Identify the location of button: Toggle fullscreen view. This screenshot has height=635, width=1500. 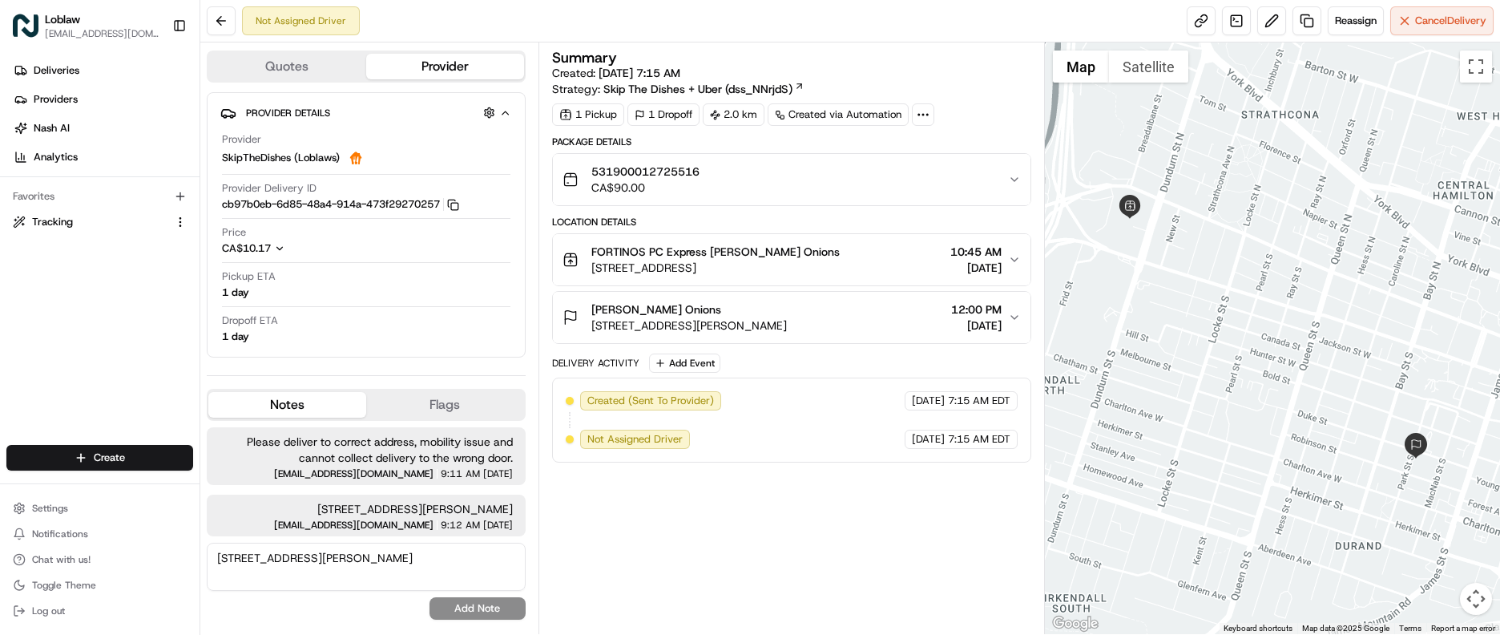
(1476, 66).